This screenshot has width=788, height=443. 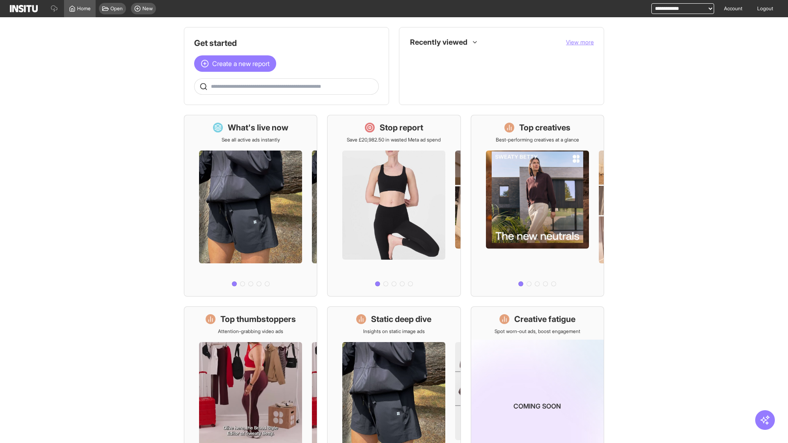 What do you see at coordinates (84, 9) in the screenshot?
I see `span: Home` at bounding box center [84, 9].